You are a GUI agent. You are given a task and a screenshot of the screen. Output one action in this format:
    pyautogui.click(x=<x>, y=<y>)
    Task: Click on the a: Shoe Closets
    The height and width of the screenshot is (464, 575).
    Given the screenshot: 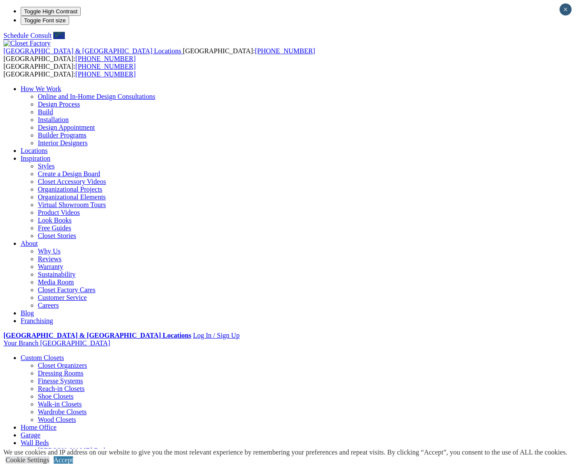 What is the action you would take?
    pyautogui.click(x=55, y=396)
    